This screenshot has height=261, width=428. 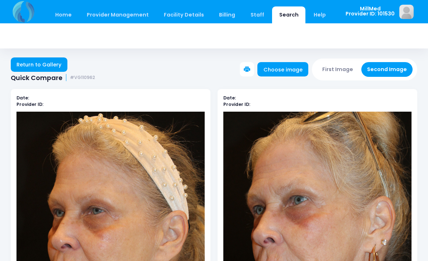 I want to click on a: Help, so click(x=320, y=15).